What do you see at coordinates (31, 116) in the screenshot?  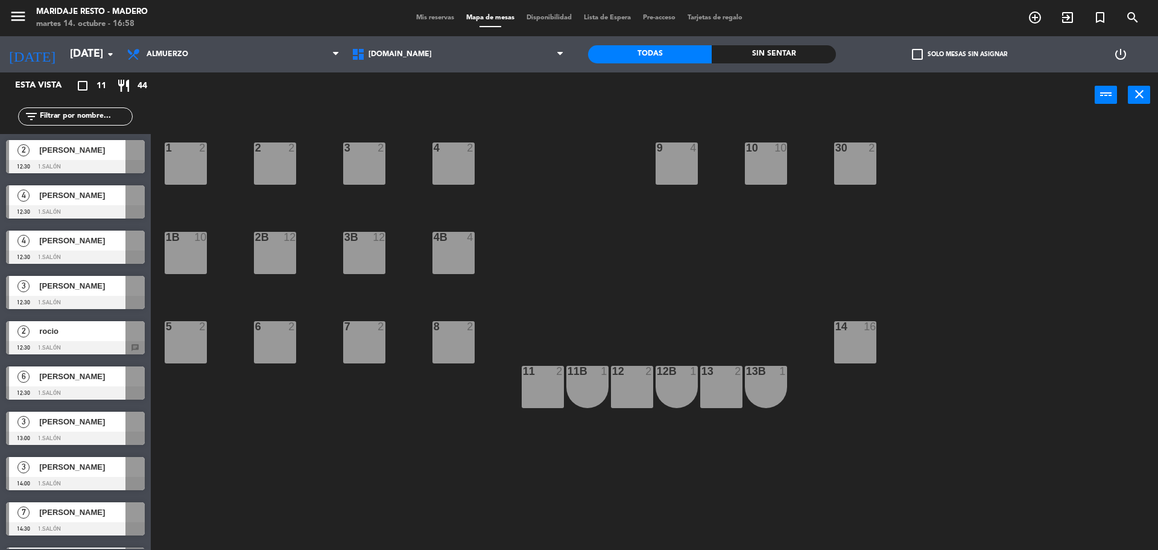 I see `i: filter_list` at bounding box center [31, 116].